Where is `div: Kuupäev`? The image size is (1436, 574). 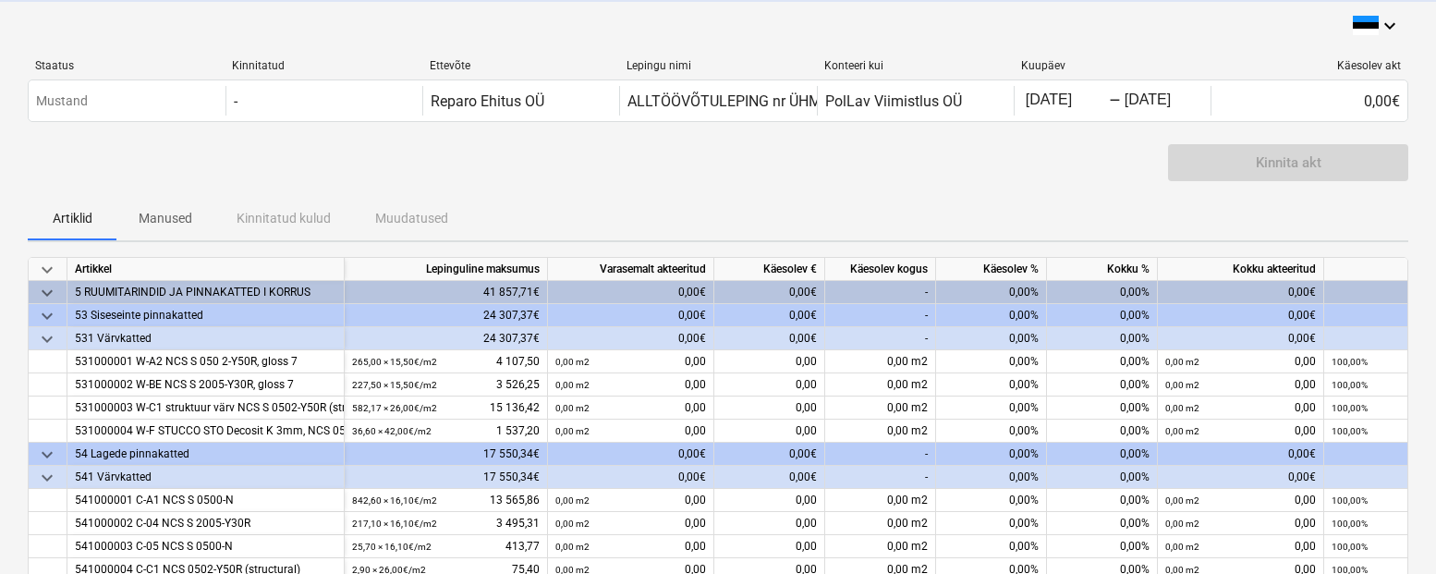
div: Kuupäev is located at coordinates (1111, 66).